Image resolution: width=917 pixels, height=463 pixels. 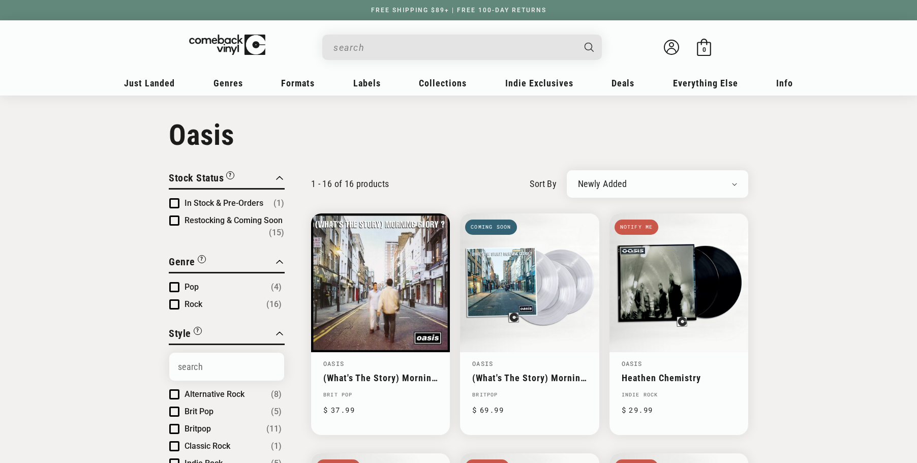 What do you see at coordinates (182, 262) in the screenshot?
I see `span: Genre` at bounding box center [182, 262].